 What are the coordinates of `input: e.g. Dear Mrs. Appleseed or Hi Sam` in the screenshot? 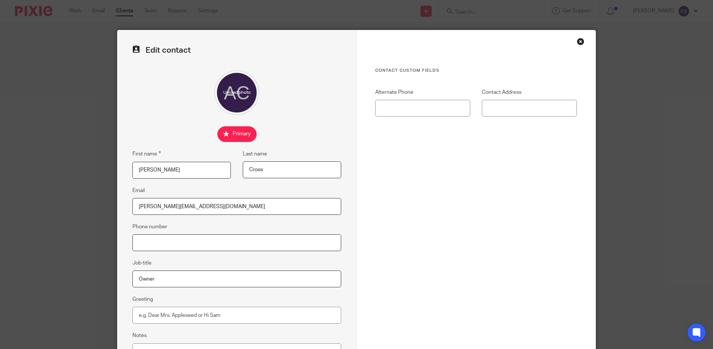 It's located at (237, 315).